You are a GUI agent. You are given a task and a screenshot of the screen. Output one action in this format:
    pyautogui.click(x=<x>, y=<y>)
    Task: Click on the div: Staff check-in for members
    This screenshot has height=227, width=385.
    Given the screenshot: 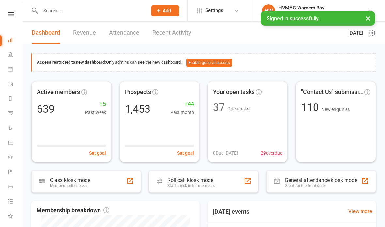 What is the action you would take?
    pyautogui.click(x=191, y=185)
    